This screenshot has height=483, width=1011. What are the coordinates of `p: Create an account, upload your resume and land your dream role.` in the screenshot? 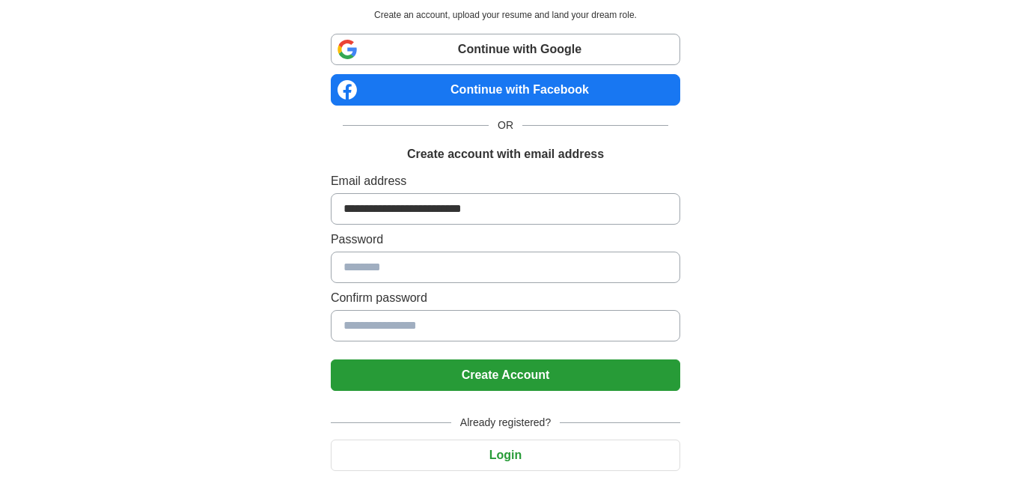 It's located at (505, 15).